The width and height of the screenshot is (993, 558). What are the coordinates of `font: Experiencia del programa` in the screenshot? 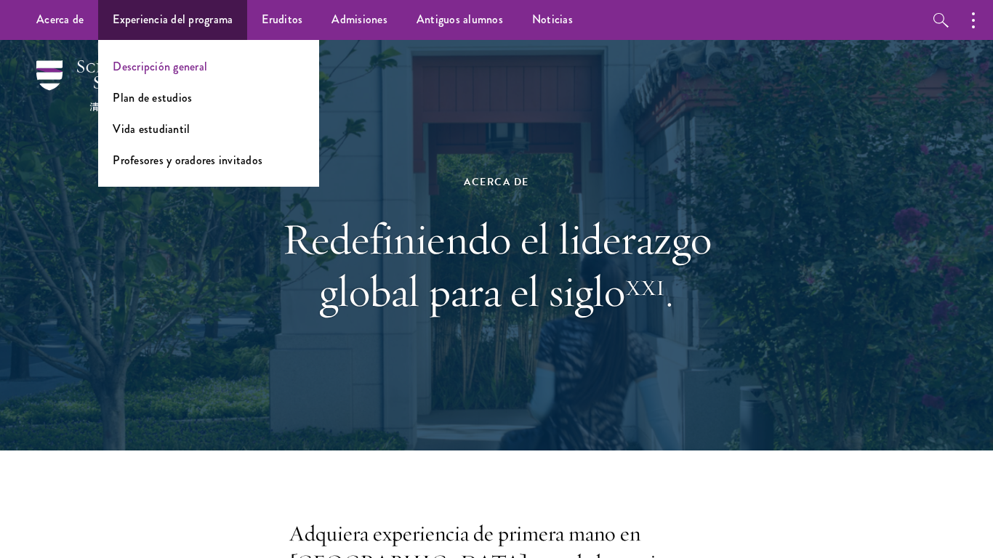 It's located at (172, 19).